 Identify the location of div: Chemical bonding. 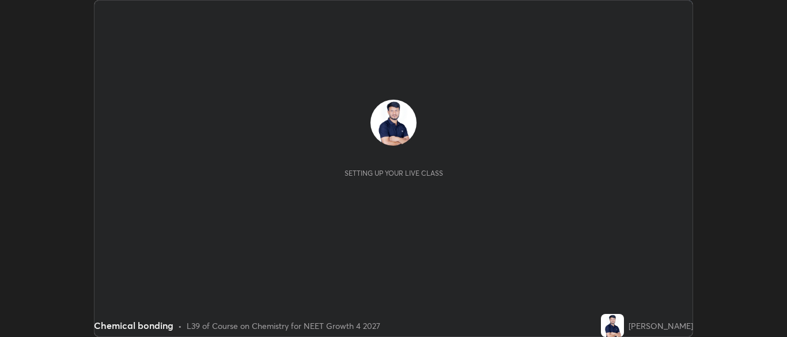
(134, 326).